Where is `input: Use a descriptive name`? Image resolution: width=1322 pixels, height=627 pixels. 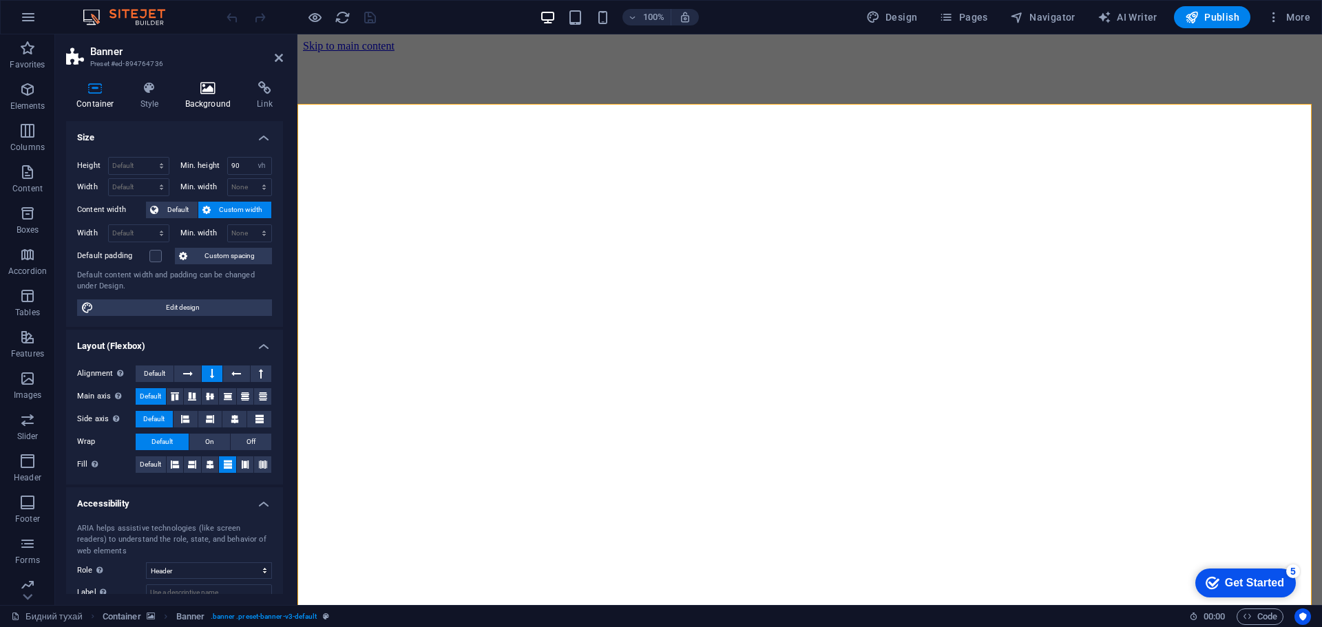
input: Use a descriptive name is located at coordinates (209, 593).